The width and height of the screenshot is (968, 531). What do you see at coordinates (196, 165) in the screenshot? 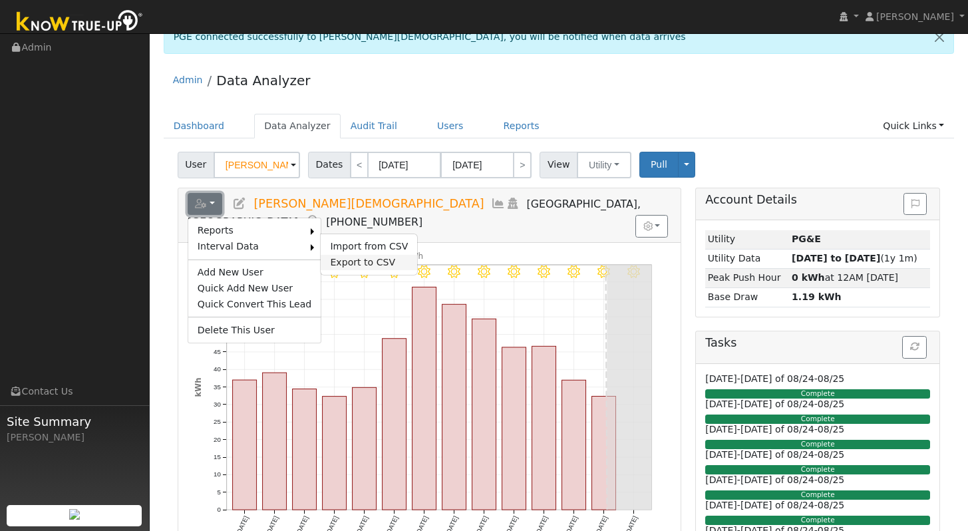
I see `span: User` at bounding box center [196, 165].